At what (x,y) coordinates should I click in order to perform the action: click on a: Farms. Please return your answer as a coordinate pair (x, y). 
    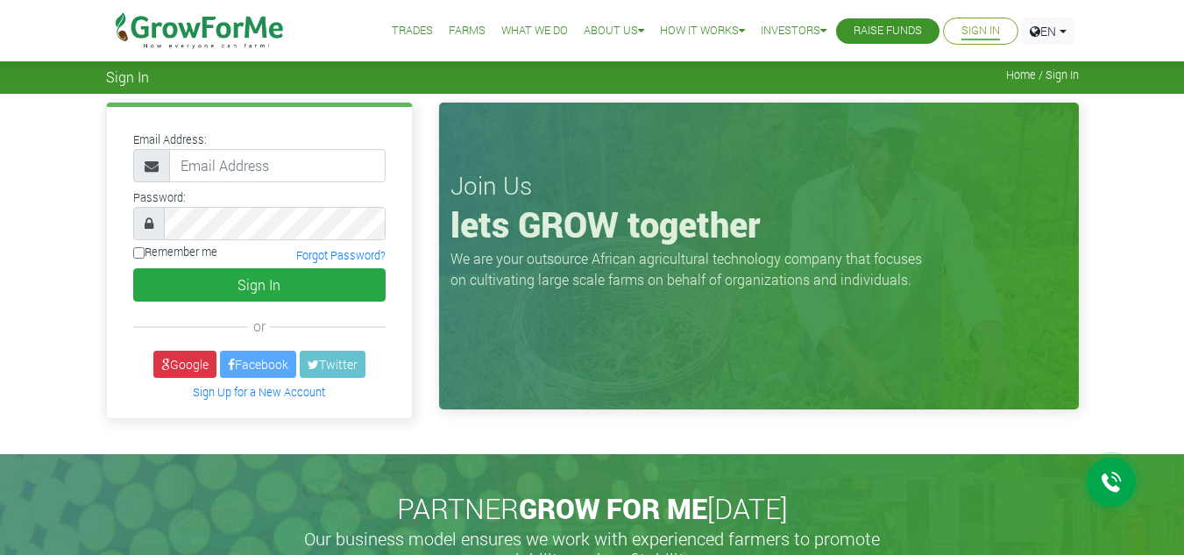
    Looking at the image, I should click on (467, 31).